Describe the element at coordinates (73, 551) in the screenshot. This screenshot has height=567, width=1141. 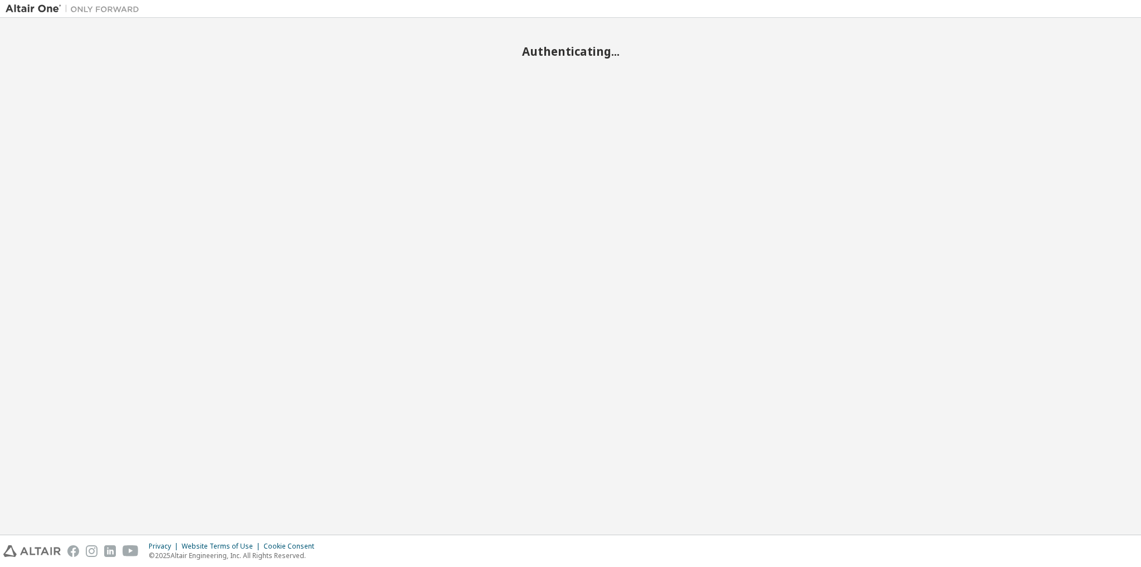
I see `img: facebook.svg` at that location.